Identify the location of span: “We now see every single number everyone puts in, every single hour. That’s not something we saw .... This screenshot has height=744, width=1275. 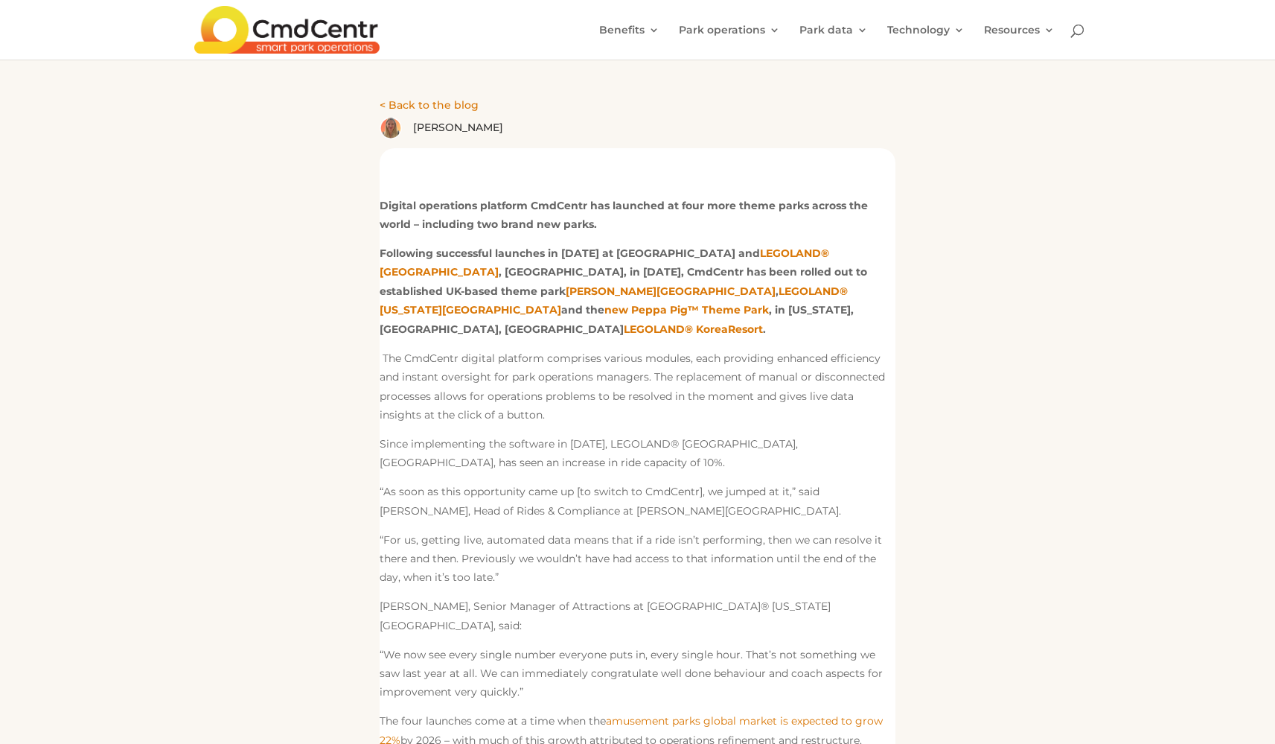
(631, 673).